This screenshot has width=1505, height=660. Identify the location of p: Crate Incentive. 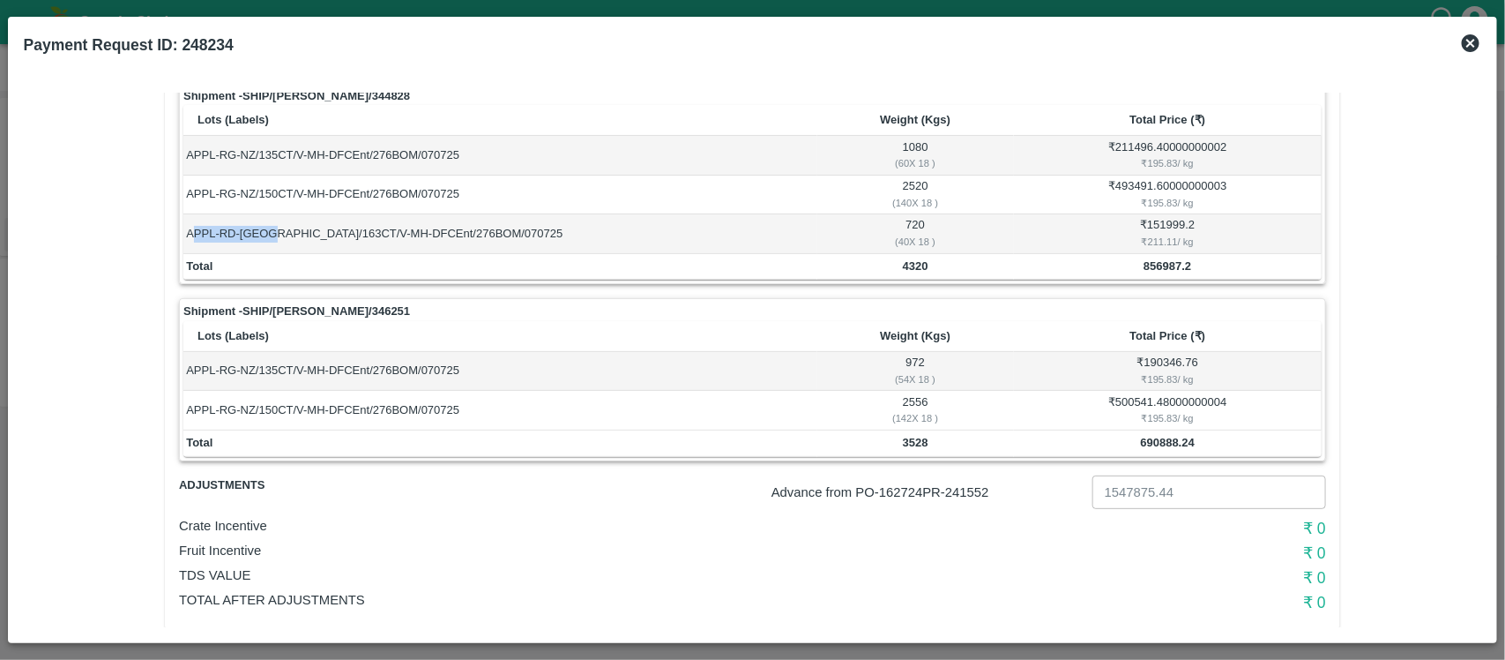
(561, 526).